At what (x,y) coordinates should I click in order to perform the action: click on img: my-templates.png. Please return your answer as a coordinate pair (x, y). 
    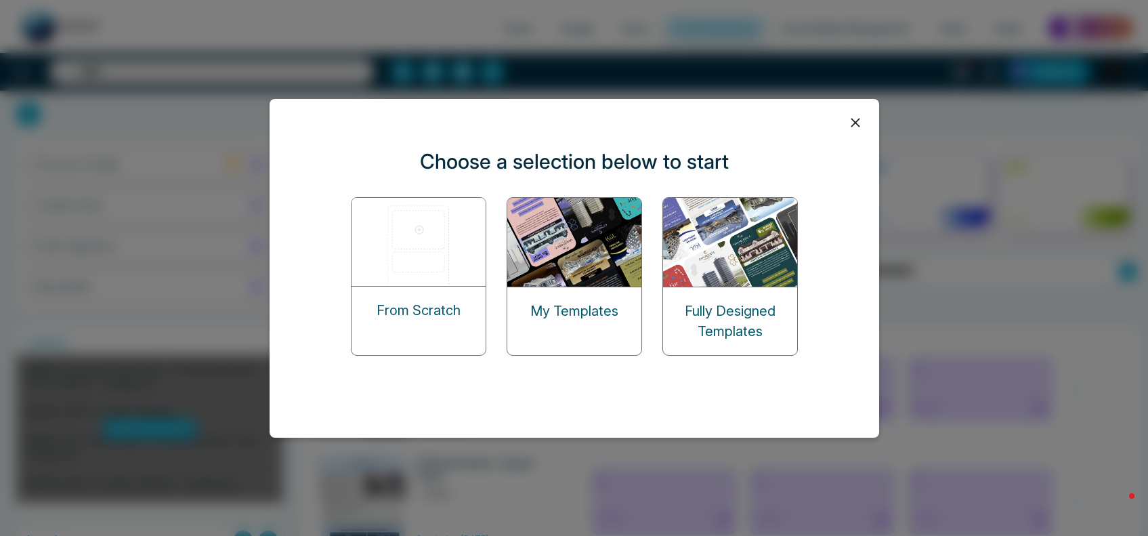
    Looking at the image, I should click on (575, 242).